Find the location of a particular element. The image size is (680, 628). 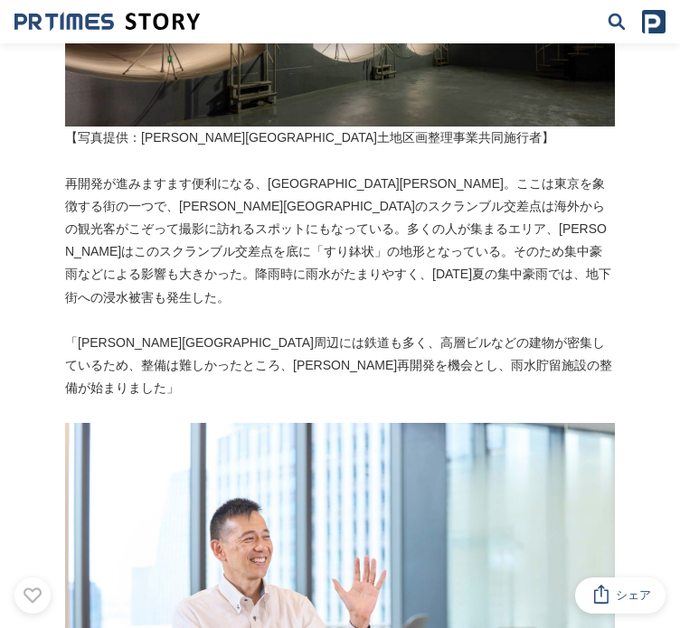

img: prtimes is located at coordinates (654, 22).